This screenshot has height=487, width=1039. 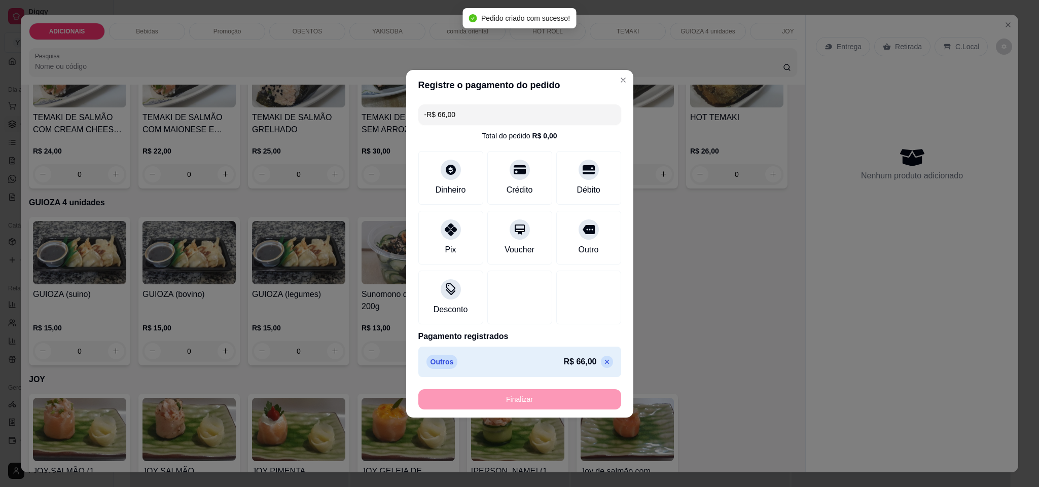 What do you see at coordinates (520, 190) in the screenshot?
I see `div: Crédito` at bounding box center [520, 190].